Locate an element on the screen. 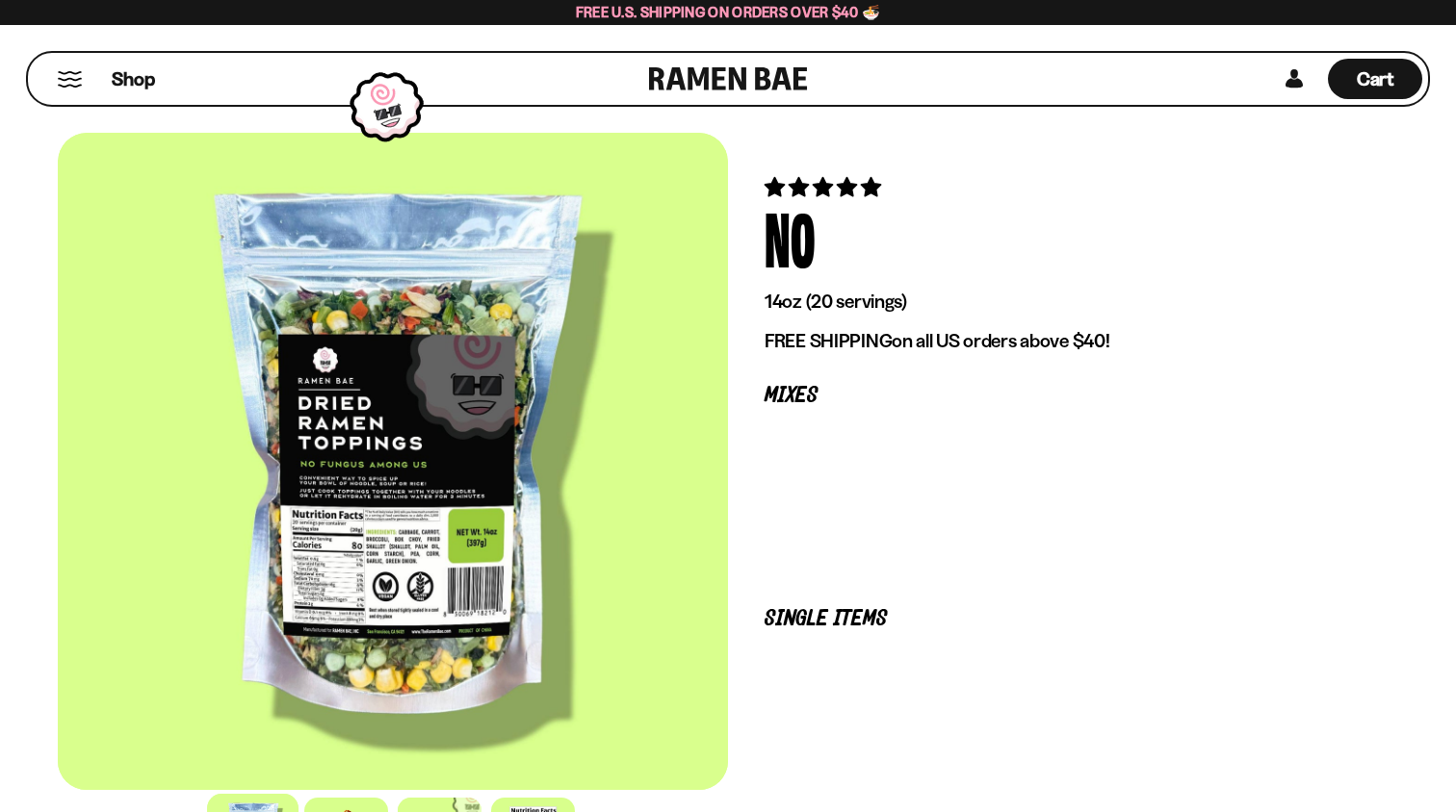 This screenshot has height=812, width=1456. a: Shop is located at coordinates (133, 79).